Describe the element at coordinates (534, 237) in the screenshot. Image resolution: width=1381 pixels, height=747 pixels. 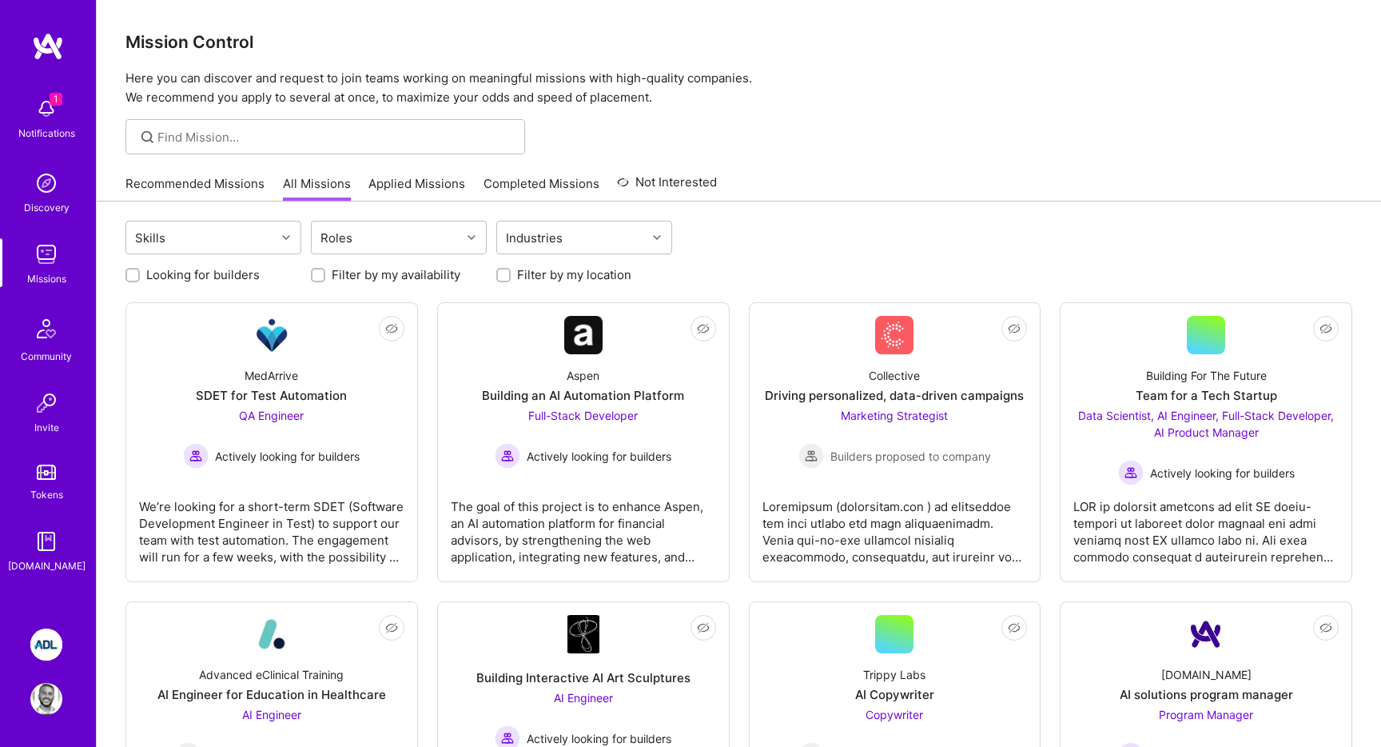
I see `div: Industries` at that location.